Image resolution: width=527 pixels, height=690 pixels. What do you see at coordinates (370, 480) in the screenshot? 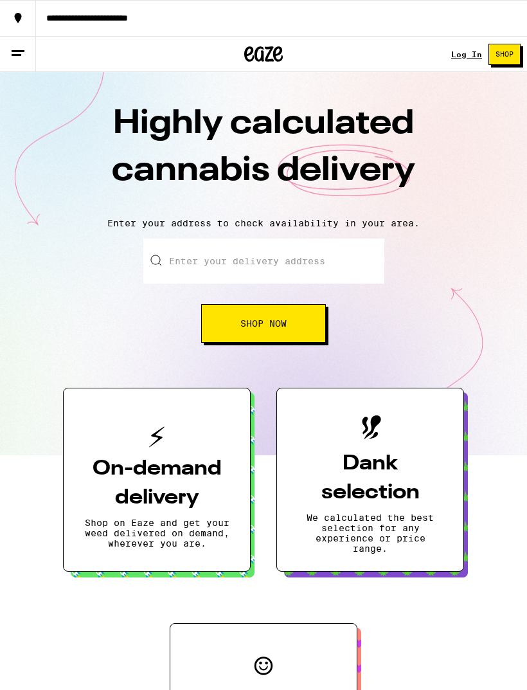
I see `button: Dank selectionWe calculated the best selection for any experience or price range.` at bounding box center [370, 480].